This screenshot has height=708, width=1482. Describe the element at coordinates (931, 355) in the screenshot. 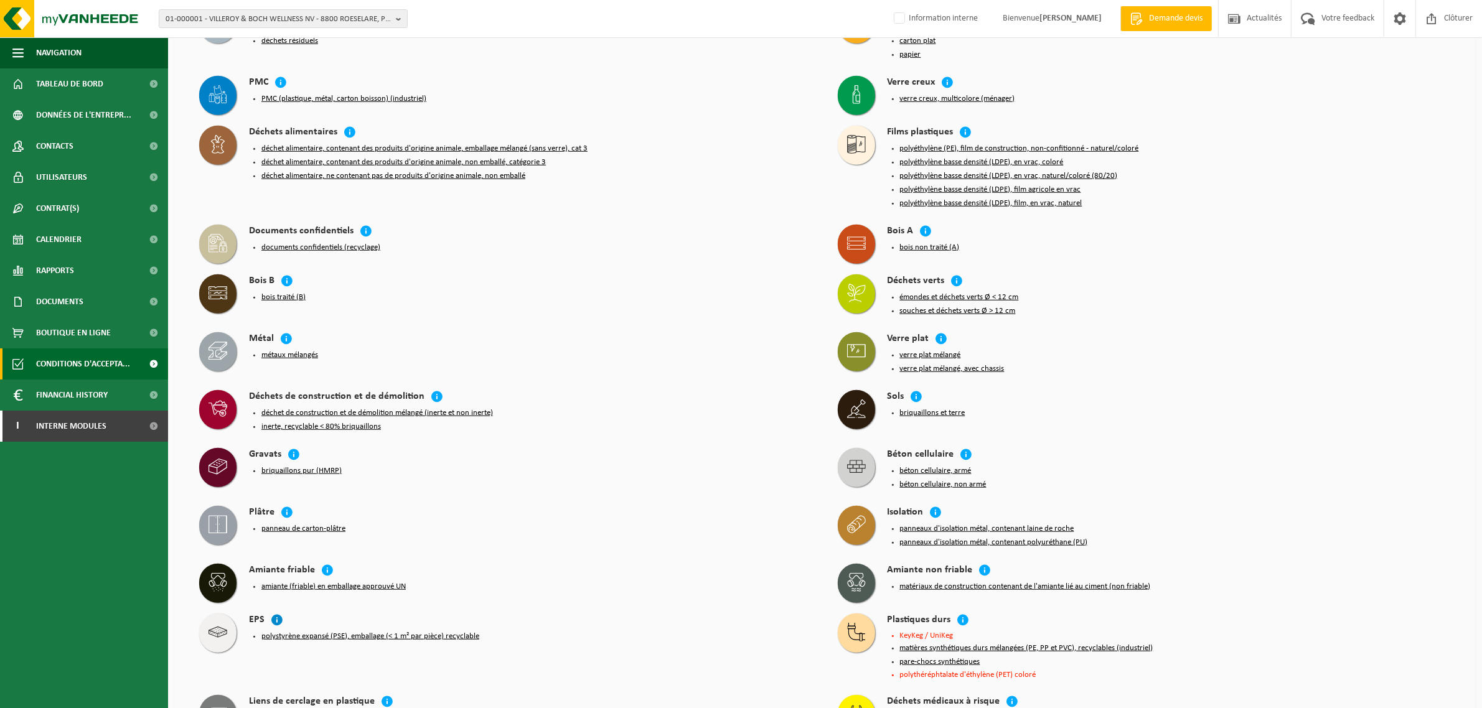

I see `button: verre plat mélangé` at that location.